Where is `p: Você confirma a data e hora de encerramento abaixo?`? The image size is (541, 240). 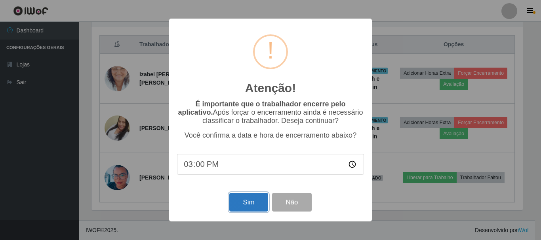 p: Você confirma a data e hora de encerramento abaixo? is located at coordinates (270, 135).